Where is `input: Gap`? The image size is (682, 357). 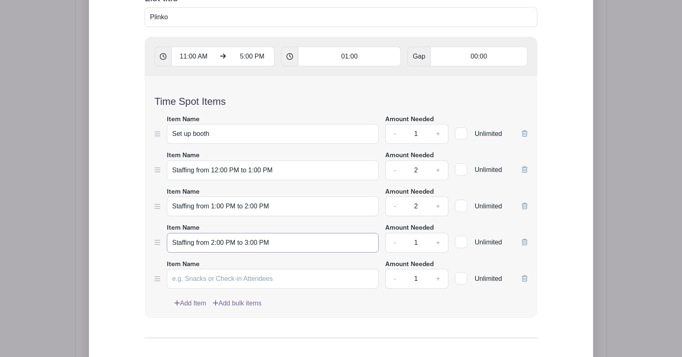 input: Gap is located at coordinates (479, 57).